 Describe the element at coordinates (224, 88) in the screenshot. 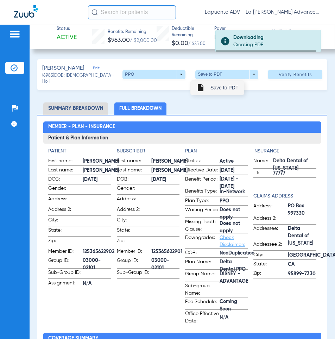

I see `span: Save to PDF` at that location.